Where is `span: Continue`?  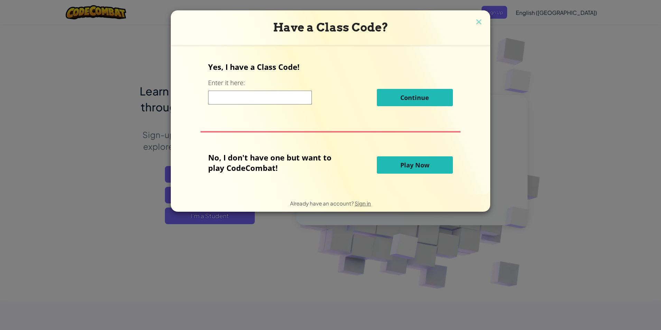
span: Continue is located at coordinates (415, 98).